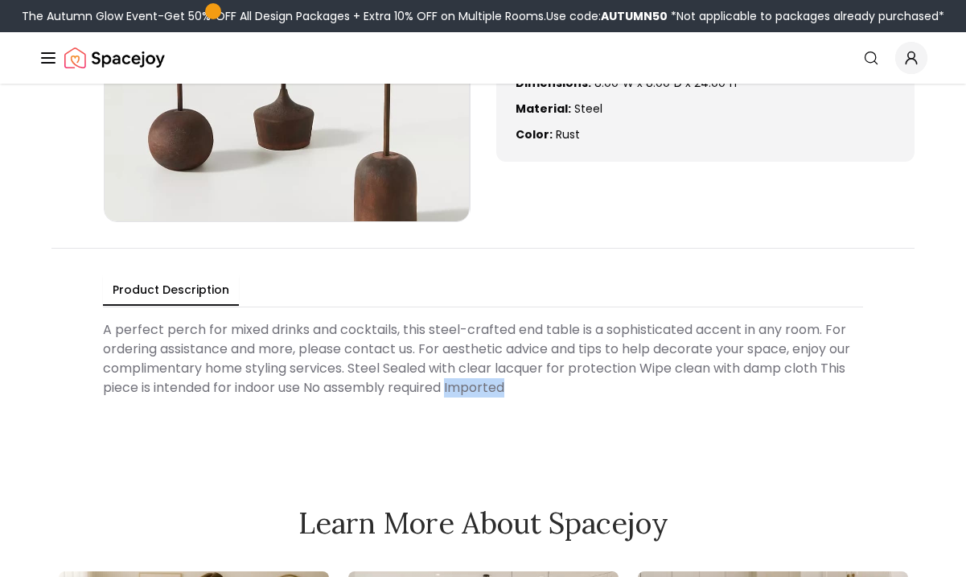 Image resolution: width=966 pixels, height=577 pixels. I want to click on b: AUTUMN50, so click(634, 16).